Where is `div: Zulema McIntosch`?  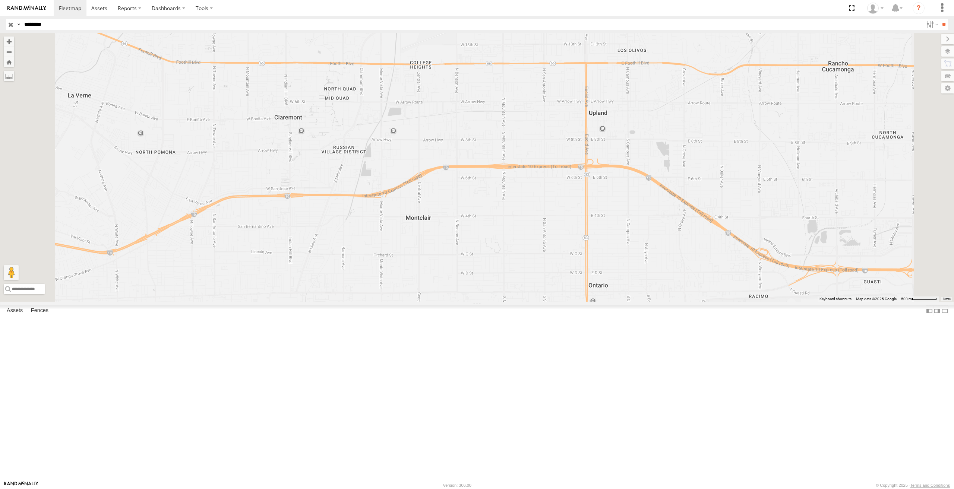
div: Zulema McIntosch is located at coordinates (875, 8).